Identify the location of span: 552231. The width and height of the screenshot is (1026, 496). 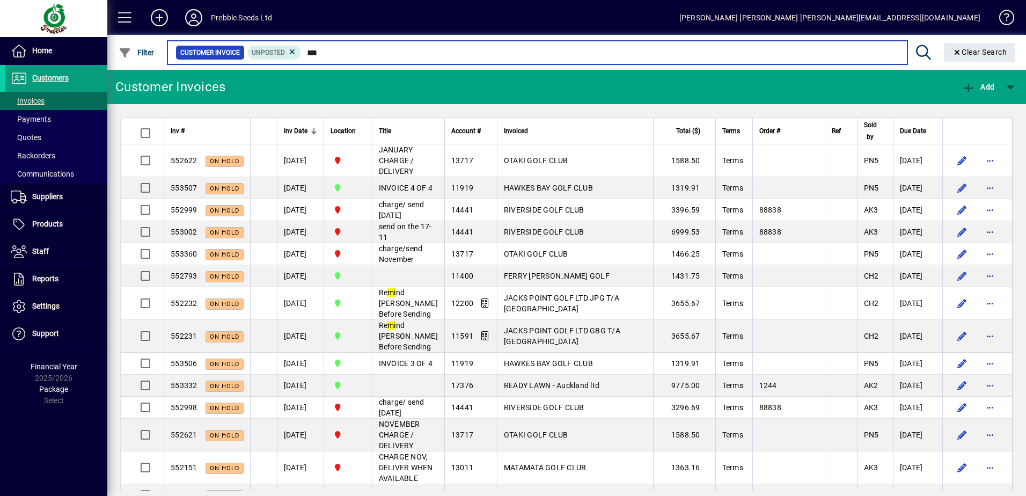
(184, 336).